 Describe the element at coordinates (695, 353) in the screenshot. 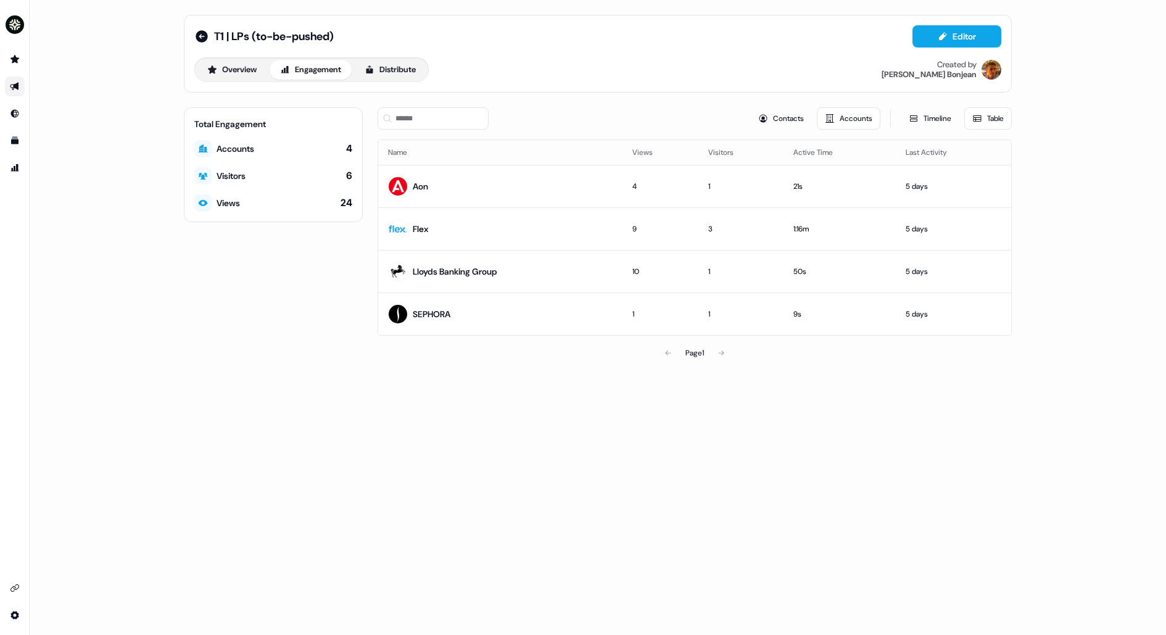

I see `div: Page 1` at that location.